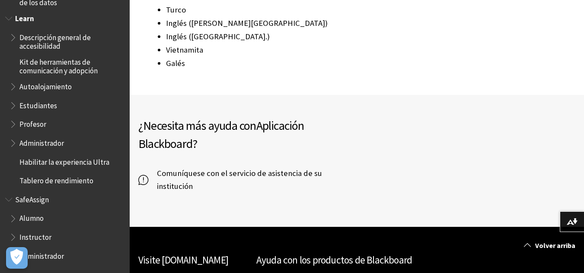 The height and width of the screenshot is (273, 584). I want to click on a: Comuníquese con el servicio de asistencia de su institución, so click(248, 180).